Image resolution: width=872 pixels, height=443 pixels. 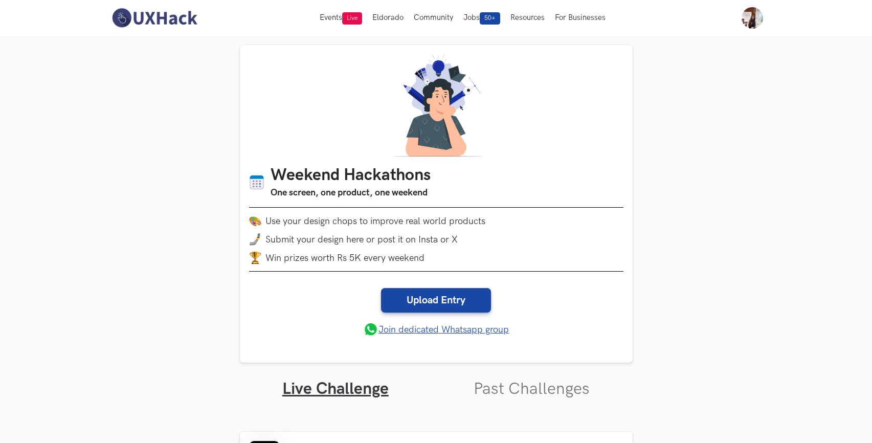 What do you see at coordinates (257, 182) in the screenshot?
I see `img: Calendar icon` at bounding box center [257, 182].